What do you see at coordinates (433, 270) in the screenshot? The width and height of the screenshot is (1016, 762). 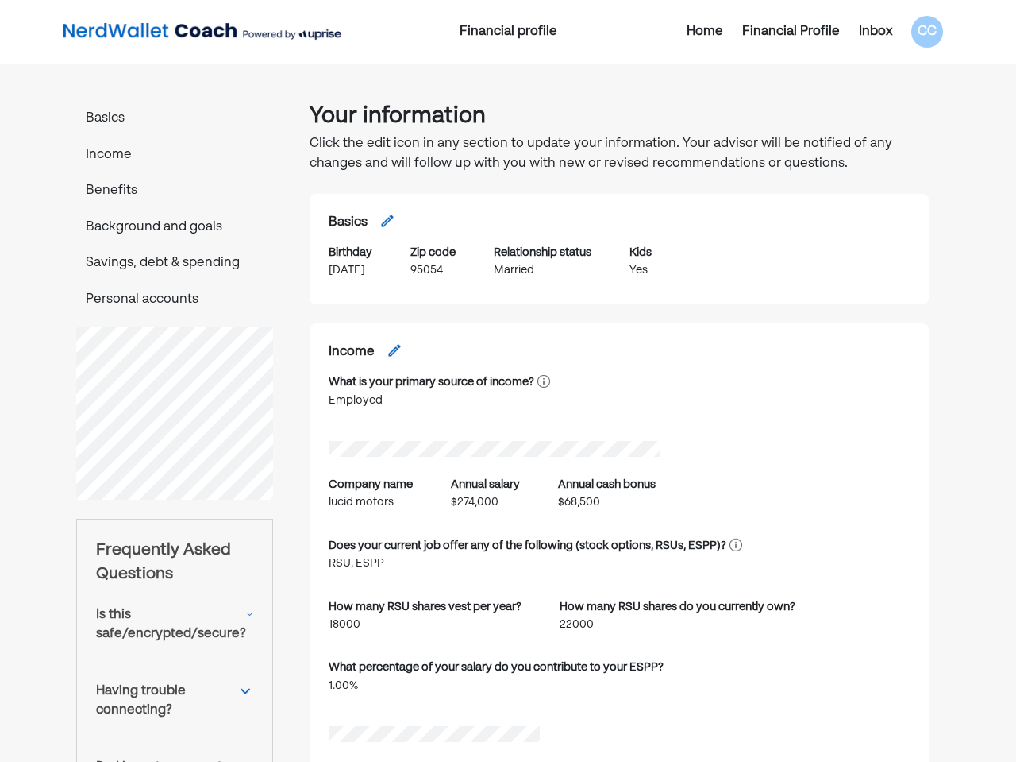 I see `div: 95054` at bounding box center [433, 270].